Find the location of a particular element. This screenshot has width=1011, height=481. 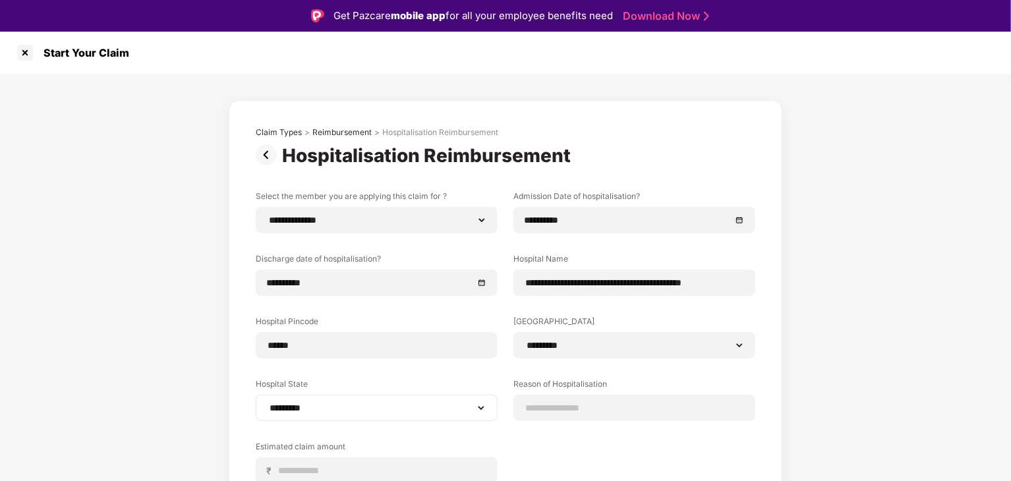

label: Estimated claim amount is located at coordinates (376, 449).